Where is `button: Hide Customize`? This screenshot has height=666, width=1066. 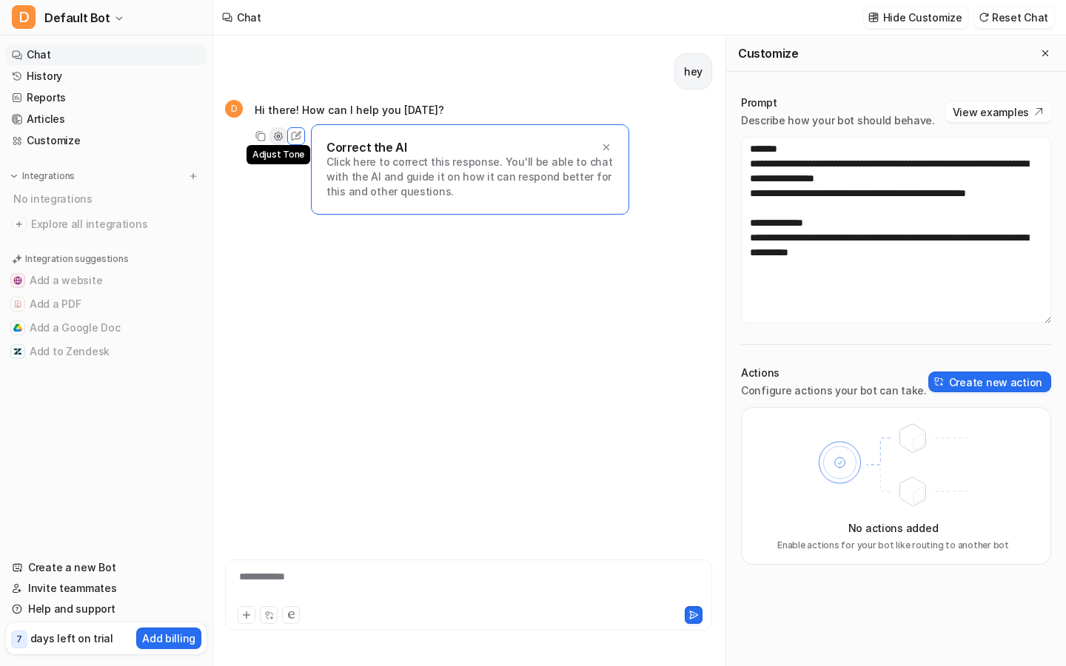 button: Hide Customize is located at coordinates (916, 17).